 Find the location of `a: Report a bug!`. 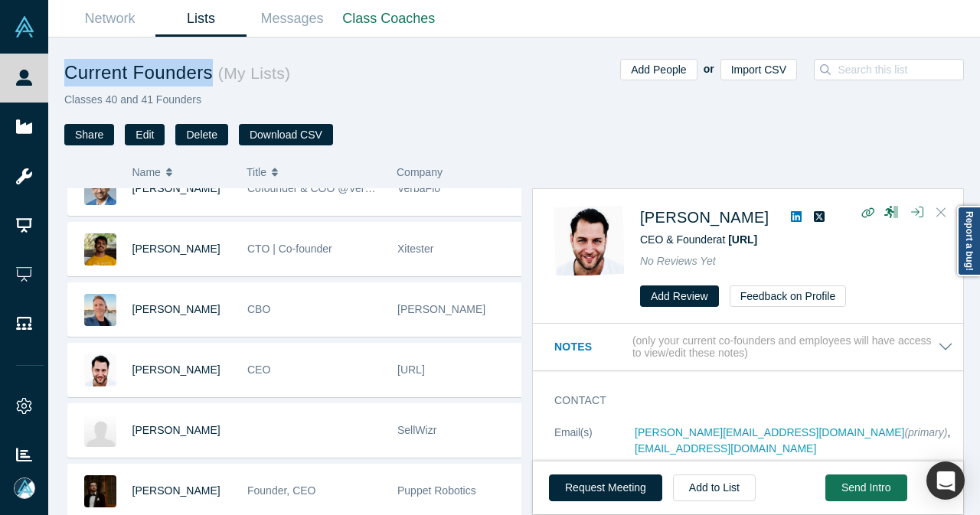

a: Report a bug! is located at coordinates (968, 241).